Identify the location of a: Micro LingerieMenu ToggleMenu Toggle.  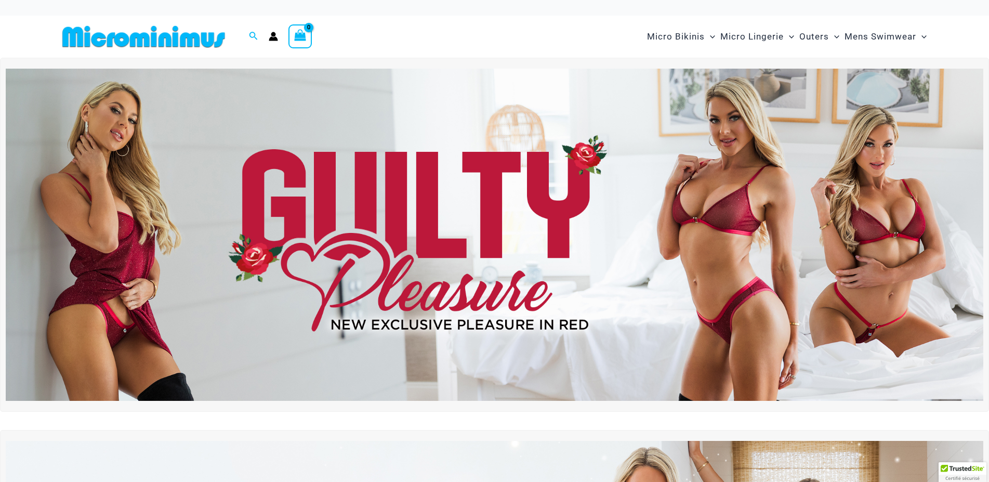
(757, 36).